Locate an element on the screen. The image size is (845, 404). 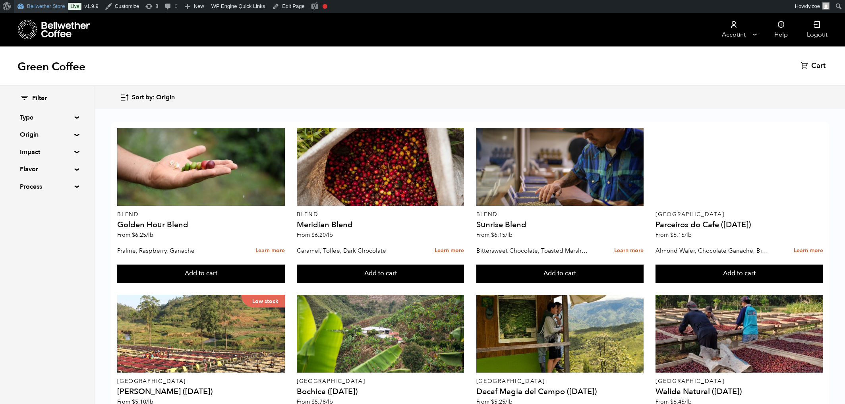
summary: Process is located at coordinates (47, 187).